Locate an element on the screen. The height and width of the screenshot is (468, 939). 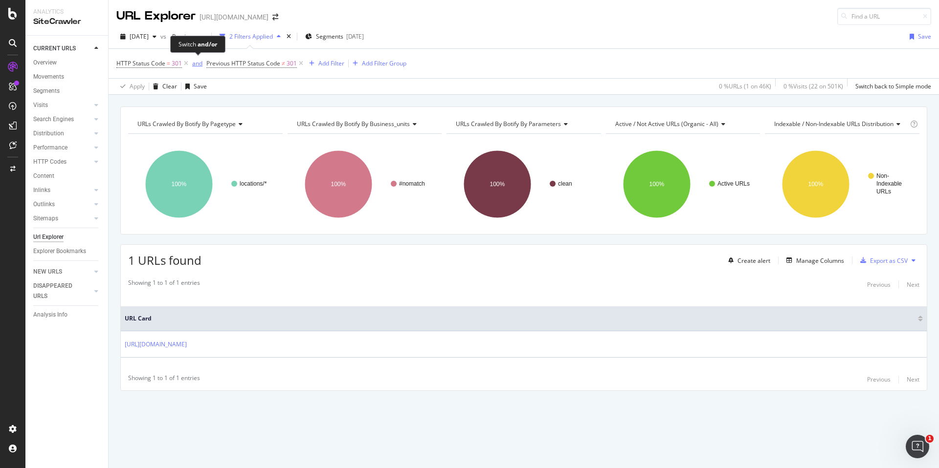
div: URL Explorer is located at coordinates (156, 16).